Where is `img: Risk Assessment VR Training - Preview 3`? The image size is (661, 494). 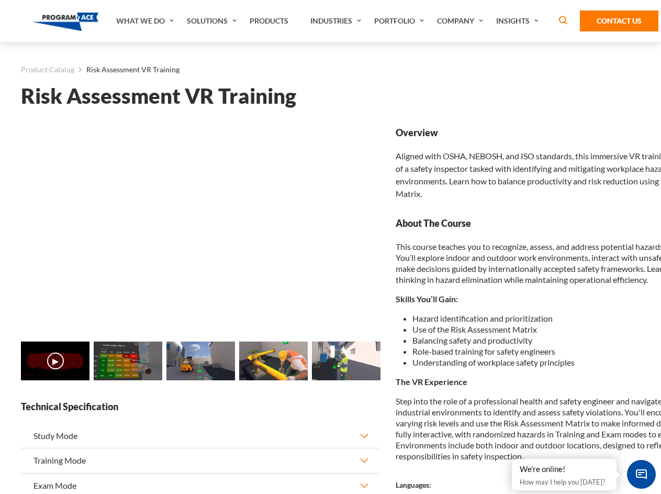
img: Risk Assessment VR Training - Preview 3 is located at coordinates (273, 361).